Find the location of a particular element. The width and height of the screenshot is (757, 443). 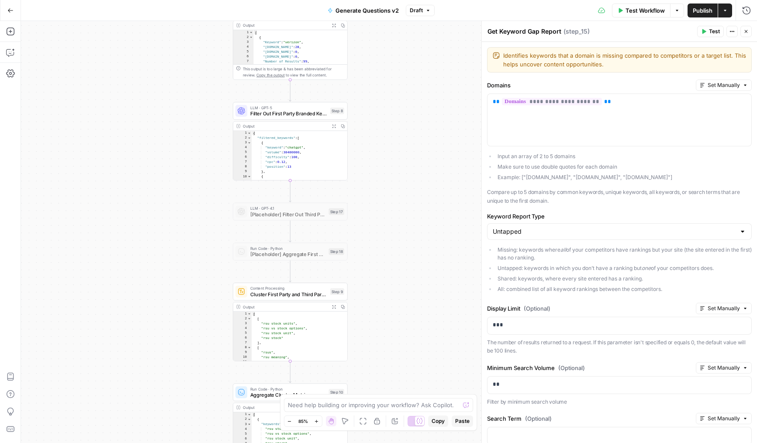

span: [Placeholder] Filter Out Third Party Brand Keywords is located at coordinates (288, 214).